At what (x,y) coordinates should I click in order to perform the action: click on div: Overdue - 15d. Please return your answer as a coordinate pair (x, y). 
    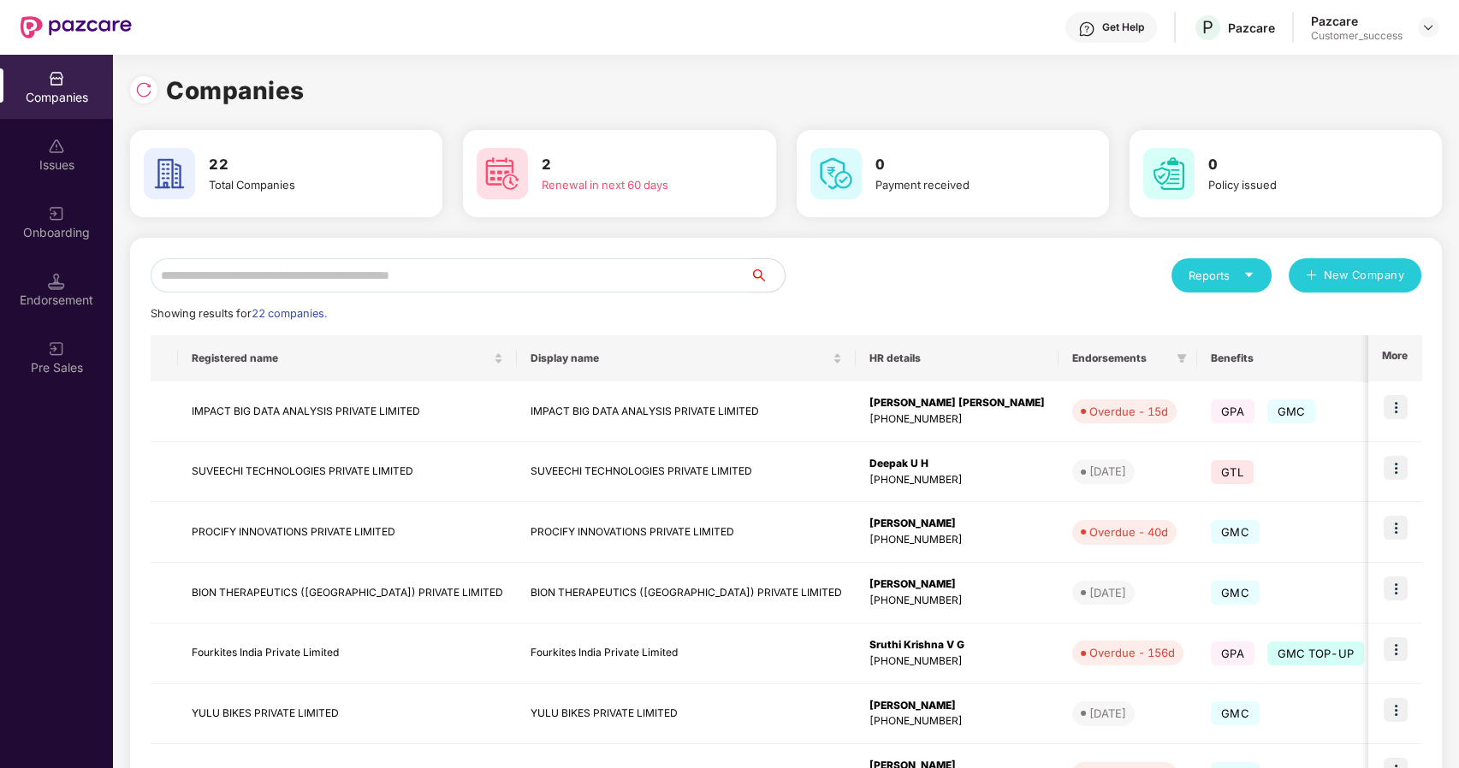
    Looking at the image, I should click on (1129, 412).